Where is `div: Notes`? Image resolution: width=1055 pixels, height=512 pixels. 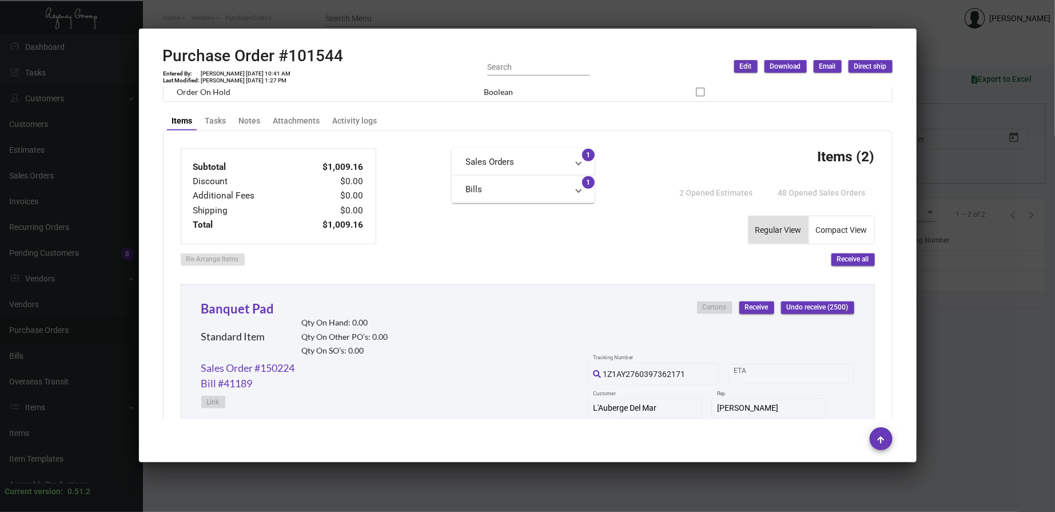 div: Notes is located at coordinates (249, 121).